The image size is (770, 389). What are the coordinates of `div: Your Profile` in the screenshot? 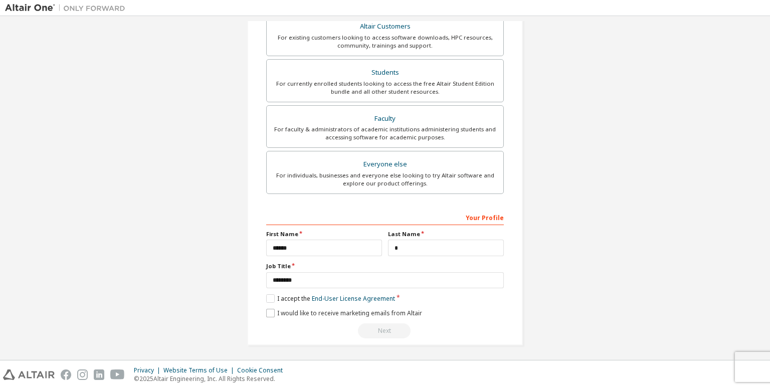 It's located at (385, 217).